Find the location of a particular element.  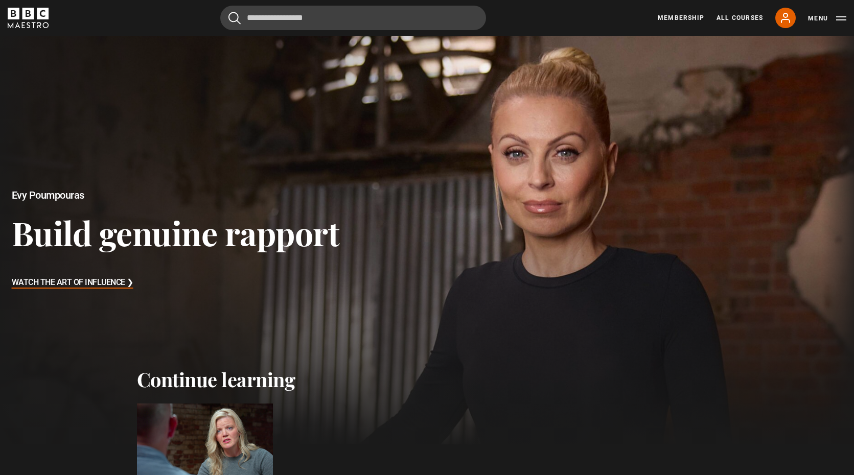

button: Submit the search query is located at coordinates (235, 18).